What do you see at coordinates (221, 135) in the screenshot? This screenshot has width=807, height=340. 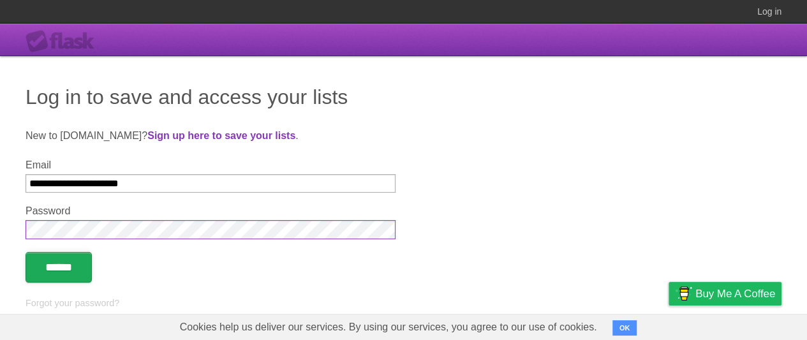 I see `strong: Sign up here to save your lists` at bounding box center [221, 135].